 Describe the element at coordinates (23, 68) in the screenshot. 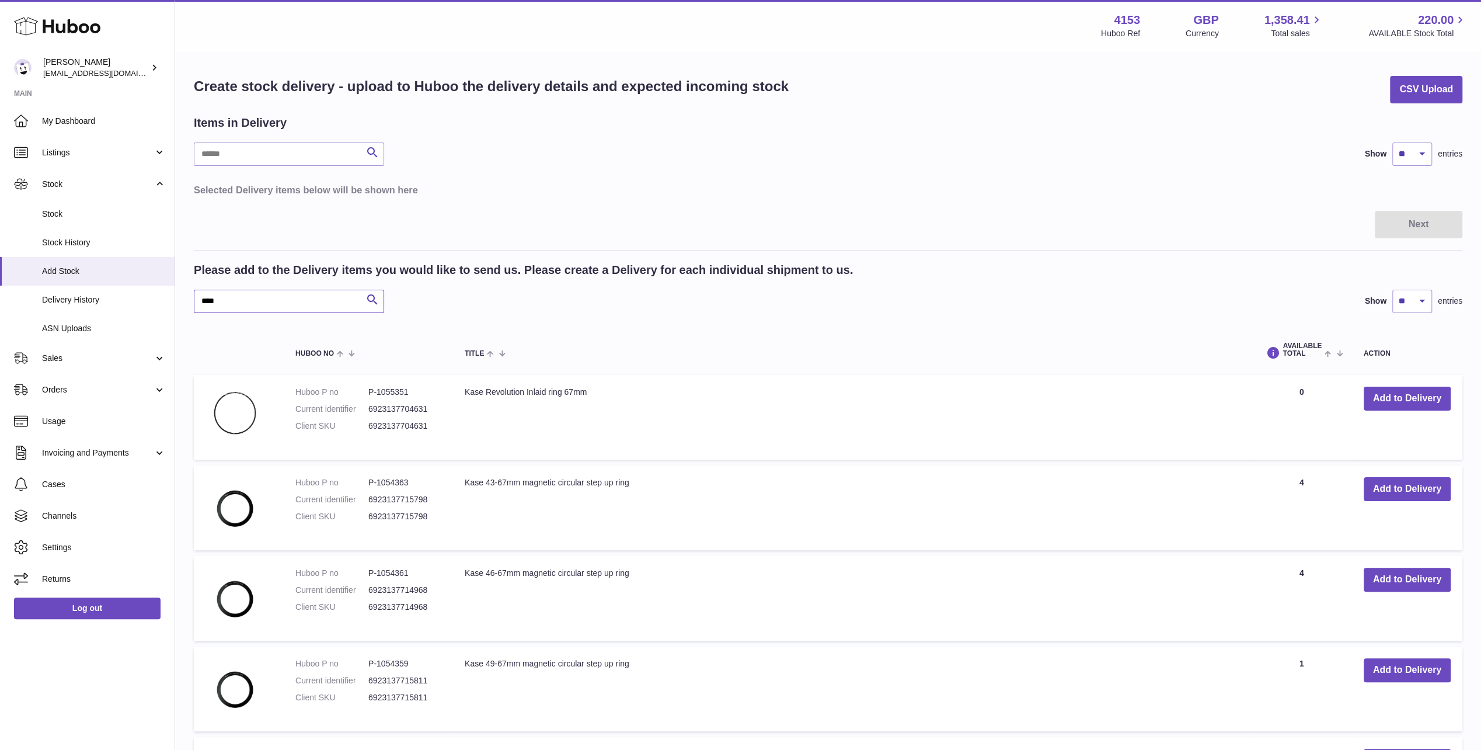

I see `img: sales@kasefilters.com` at that location.